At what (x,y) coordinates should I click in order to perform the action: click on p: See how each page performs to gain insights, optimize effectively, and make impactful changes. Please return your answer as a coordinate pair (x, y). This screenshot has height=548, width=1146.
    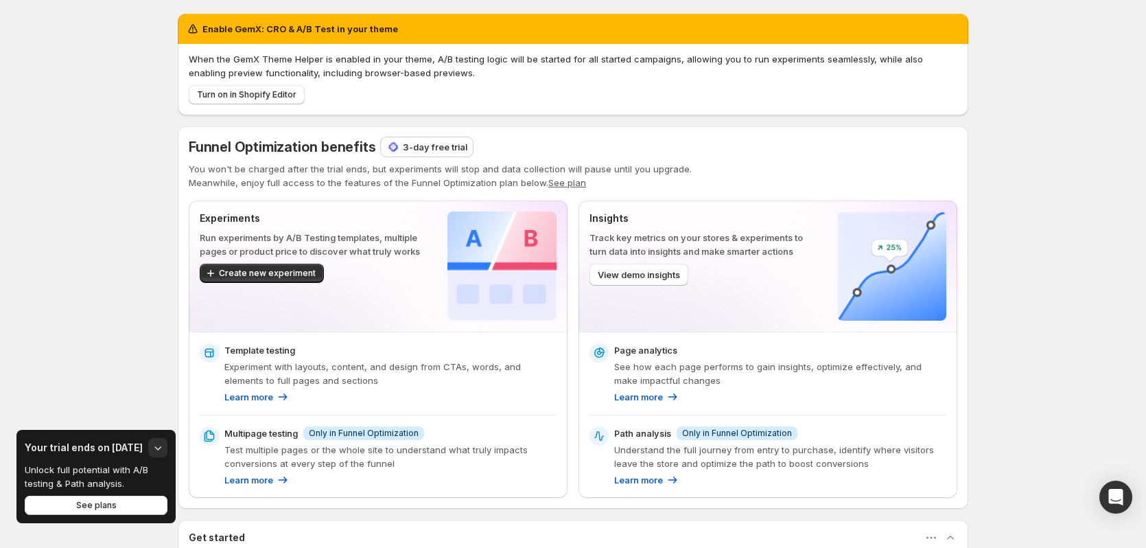
    Looking at the image, I should click on (780, 373).